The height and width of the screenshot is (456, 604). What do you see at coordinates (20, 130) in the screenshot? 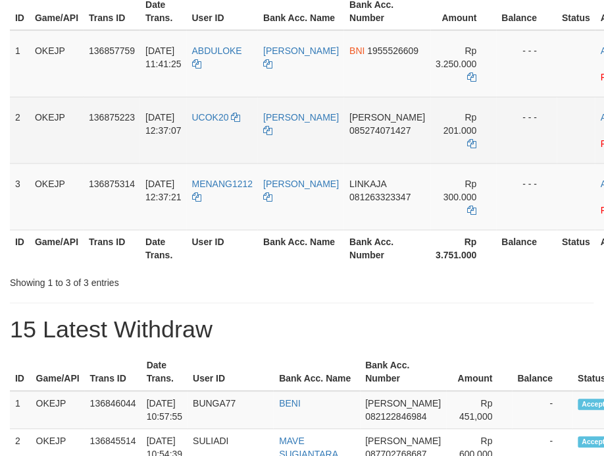
I see `td: 2` at bounding box center [20, 130].